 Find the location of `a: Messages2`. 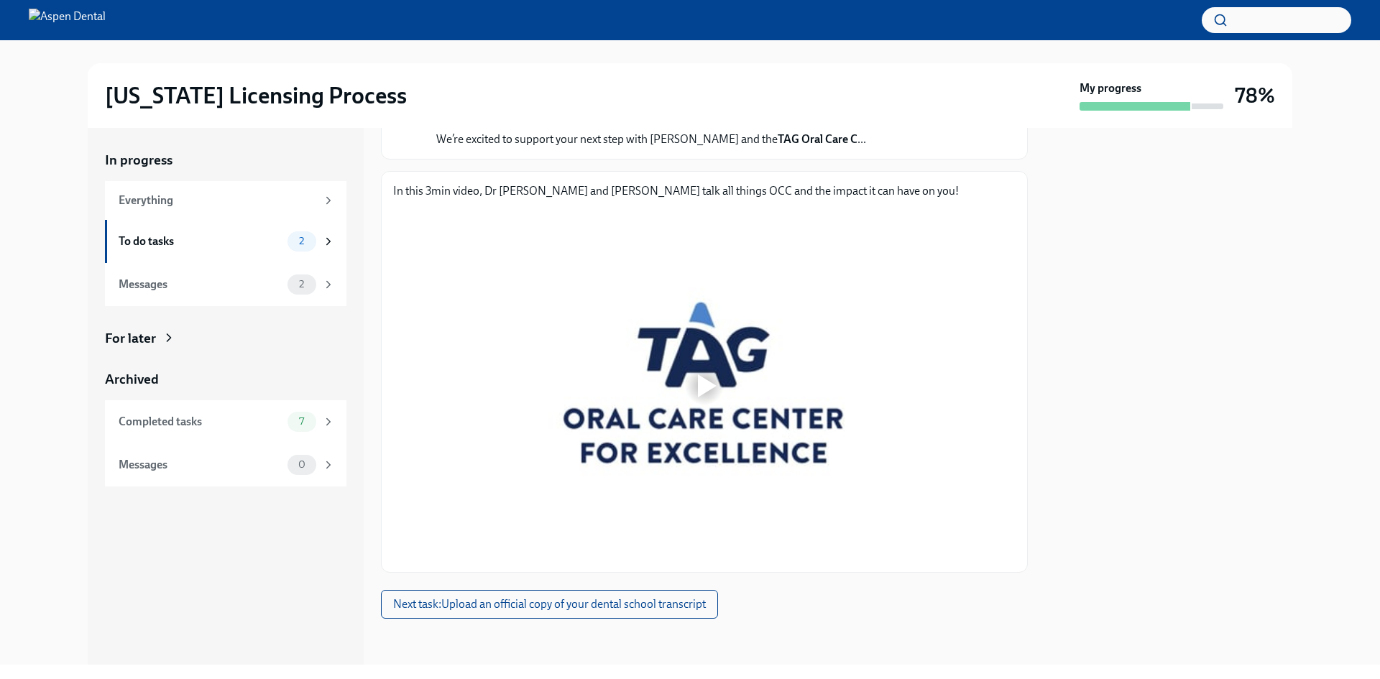

a: Messages2 is located at coordinates (226, 285).